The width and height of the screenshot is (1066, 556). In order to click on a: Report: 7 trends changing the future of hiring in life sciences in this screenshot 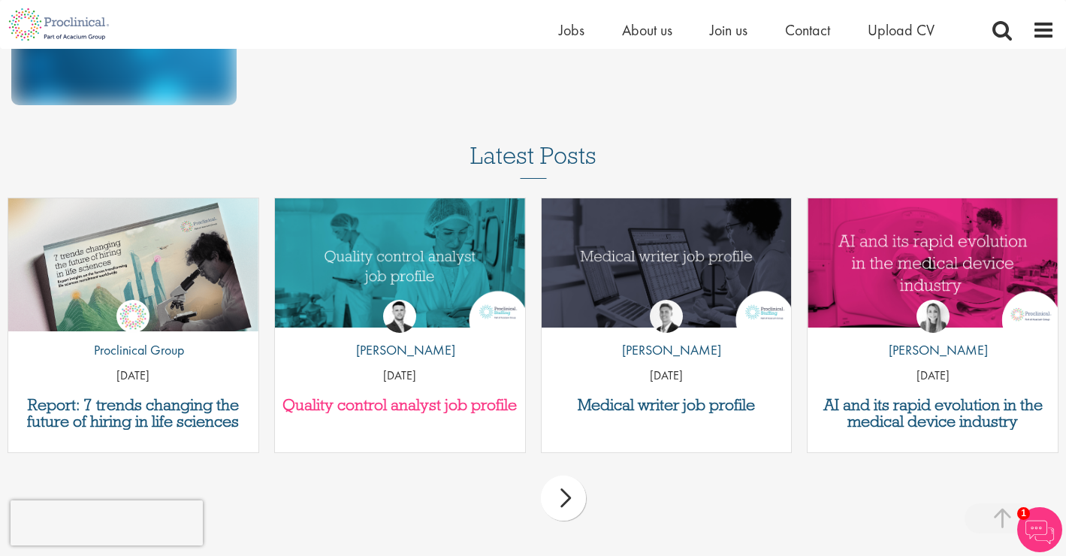, I will do `click(133, 413)`.